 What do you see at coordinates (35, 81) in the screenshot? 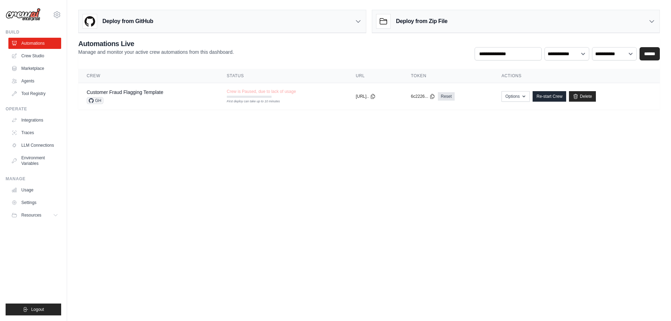
I see `a: Agents` at bounding box center [35, 81].